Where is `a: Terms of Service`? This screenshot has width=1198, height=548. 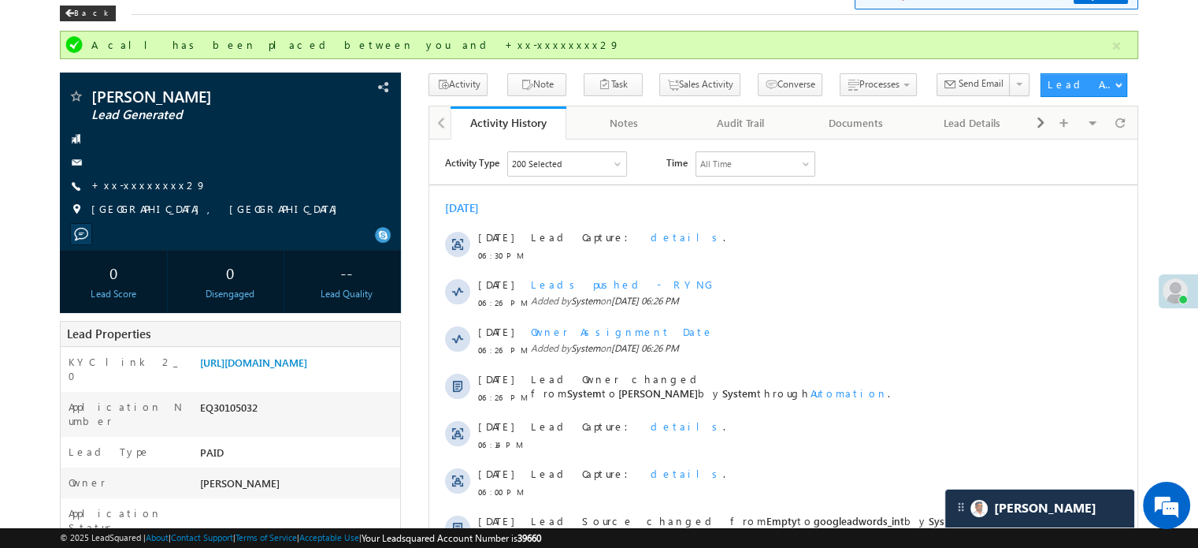 a: Terms of Service is located at coordinates (266, 537).